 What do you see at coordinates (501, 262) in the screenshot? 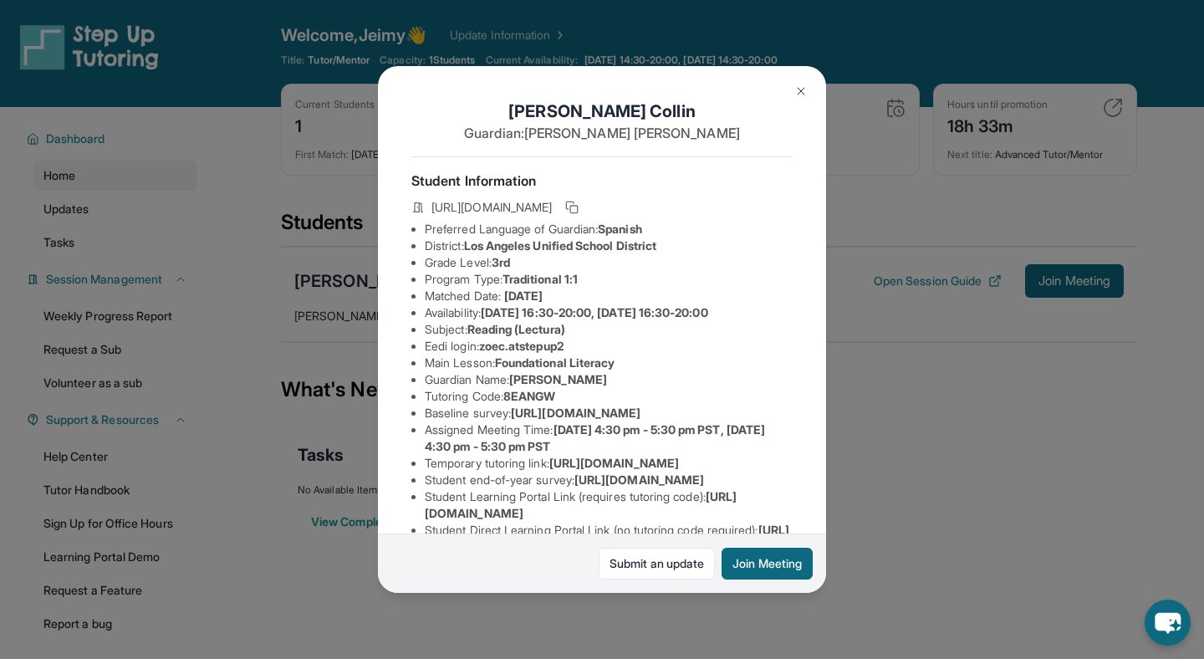
I see `span: 3rd` at bounding box center [501, 262].